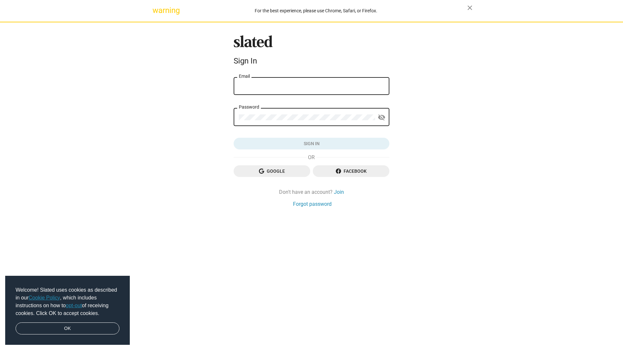  Describe the element at coordinates (470, 8) in the screenshot. I see `mat-icon: close` at that location.